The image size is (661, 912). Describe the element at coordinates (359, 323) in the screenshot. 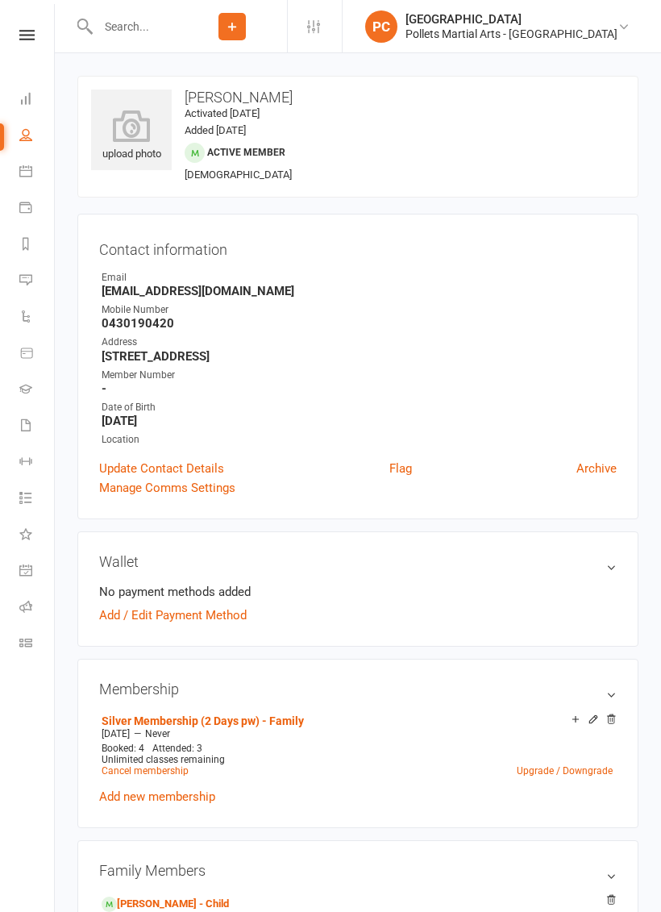

I see `strong: 0430190420` at that location.